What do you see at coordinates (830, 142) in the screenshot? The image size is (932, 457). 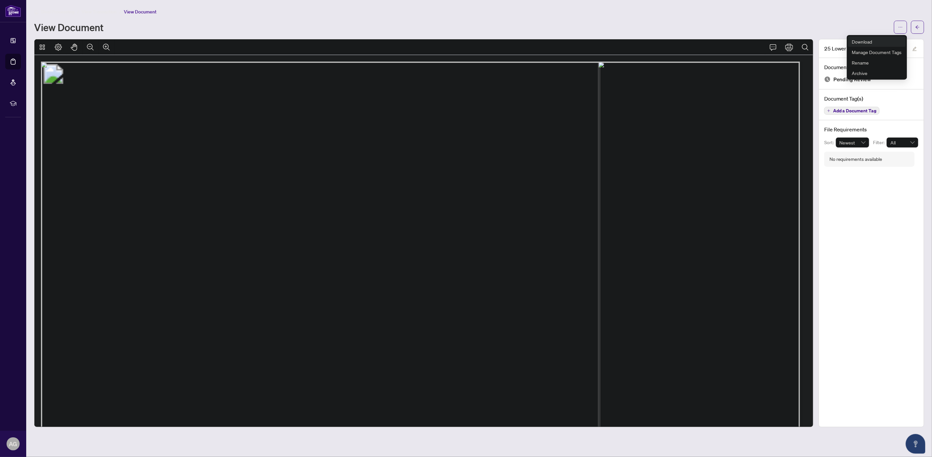 I see `p: Sort:` at bounding box center [830, 142].